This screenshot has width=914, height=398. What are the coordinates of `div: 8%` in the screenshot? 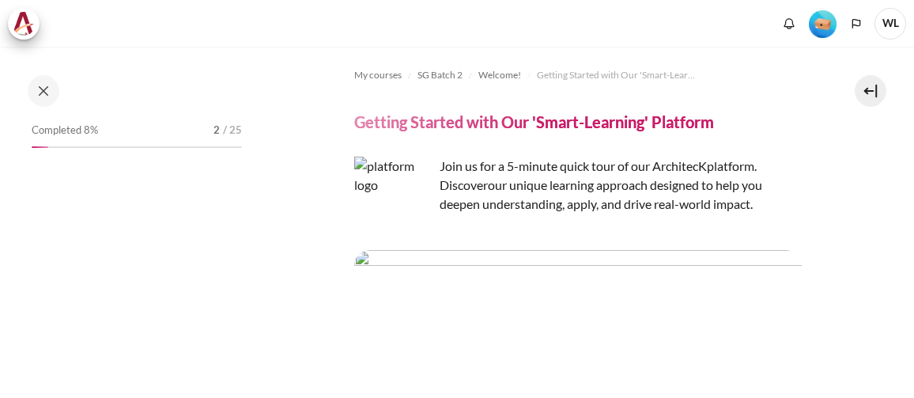 It's located at (40, 147).